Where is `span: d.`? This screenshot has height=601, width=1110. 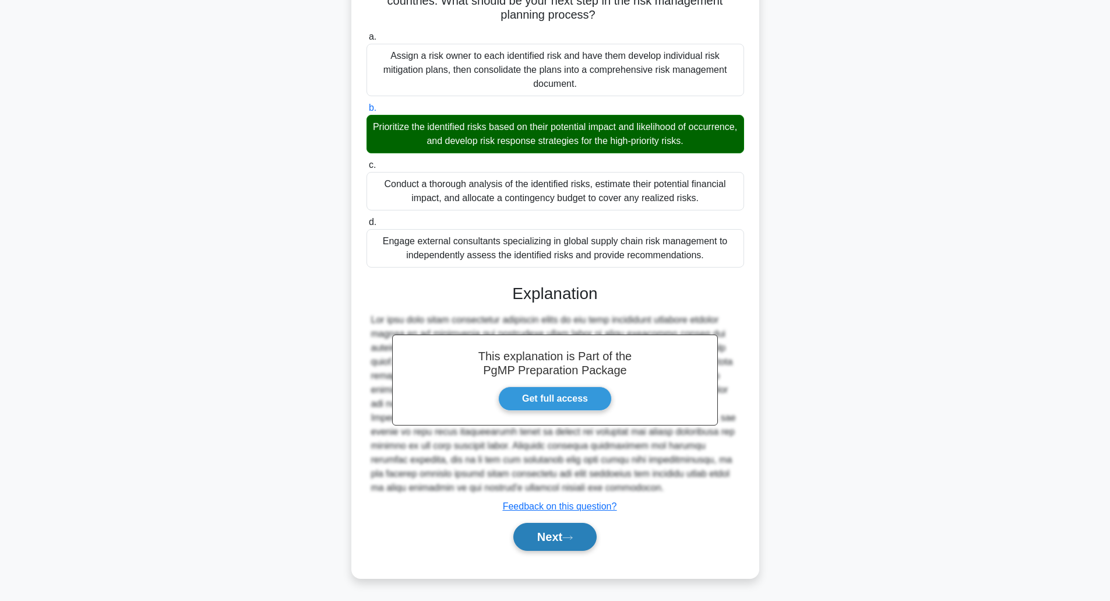
span: d. is located at coordinates (372, 221).